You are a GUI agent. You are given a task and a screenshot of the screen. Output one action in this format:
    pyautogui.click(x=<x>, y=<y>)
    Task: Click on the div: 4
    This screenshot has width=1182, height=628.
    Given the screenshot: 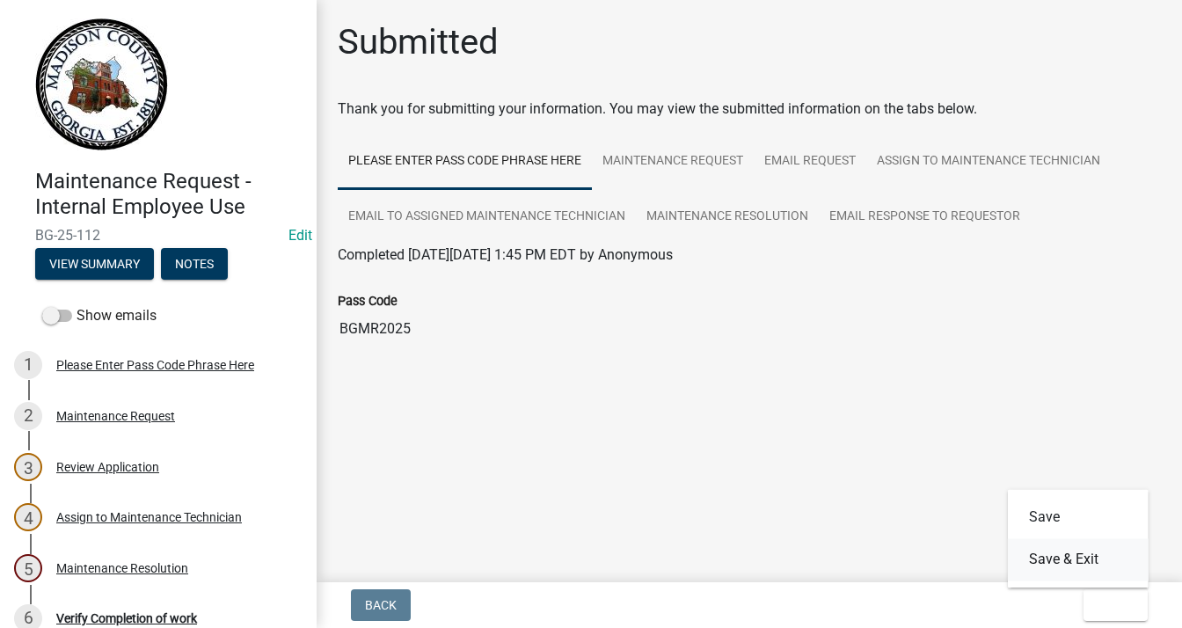 What is the action you would take?
    pyautogui.click(x=28, y=517)
    